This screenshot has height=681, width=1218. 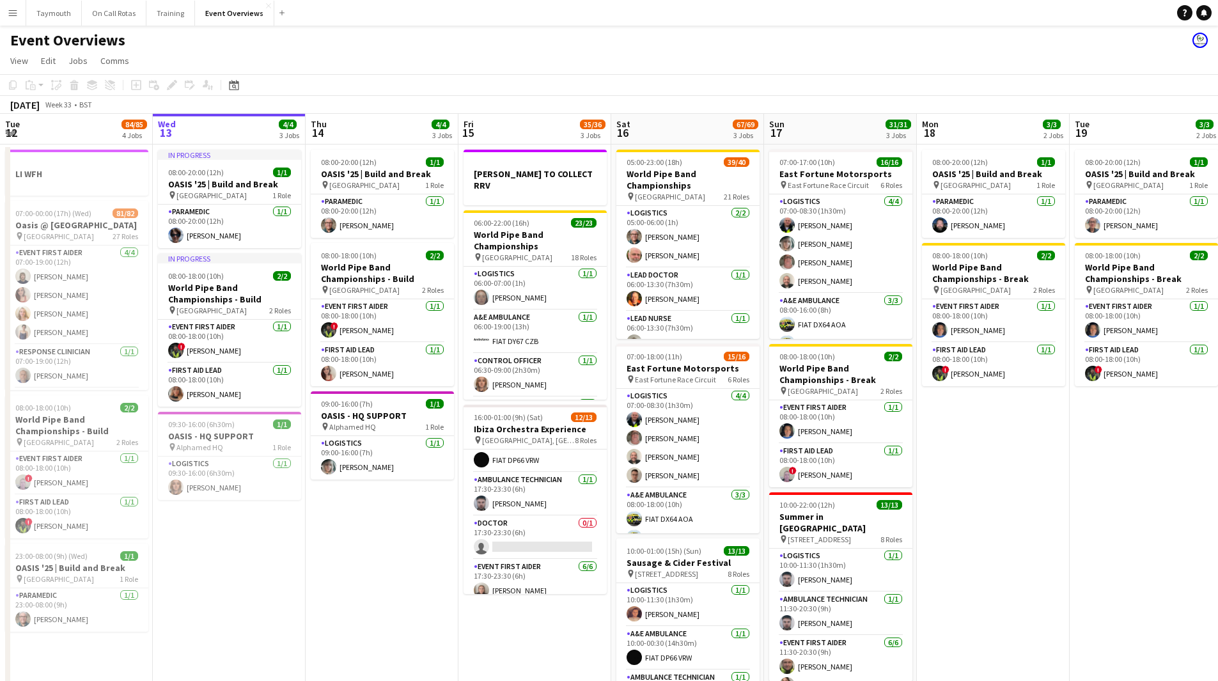 What do you see at coordinates (86, 104) in the screenshot?
I see `div: BST` at bounding box center [86, 104].